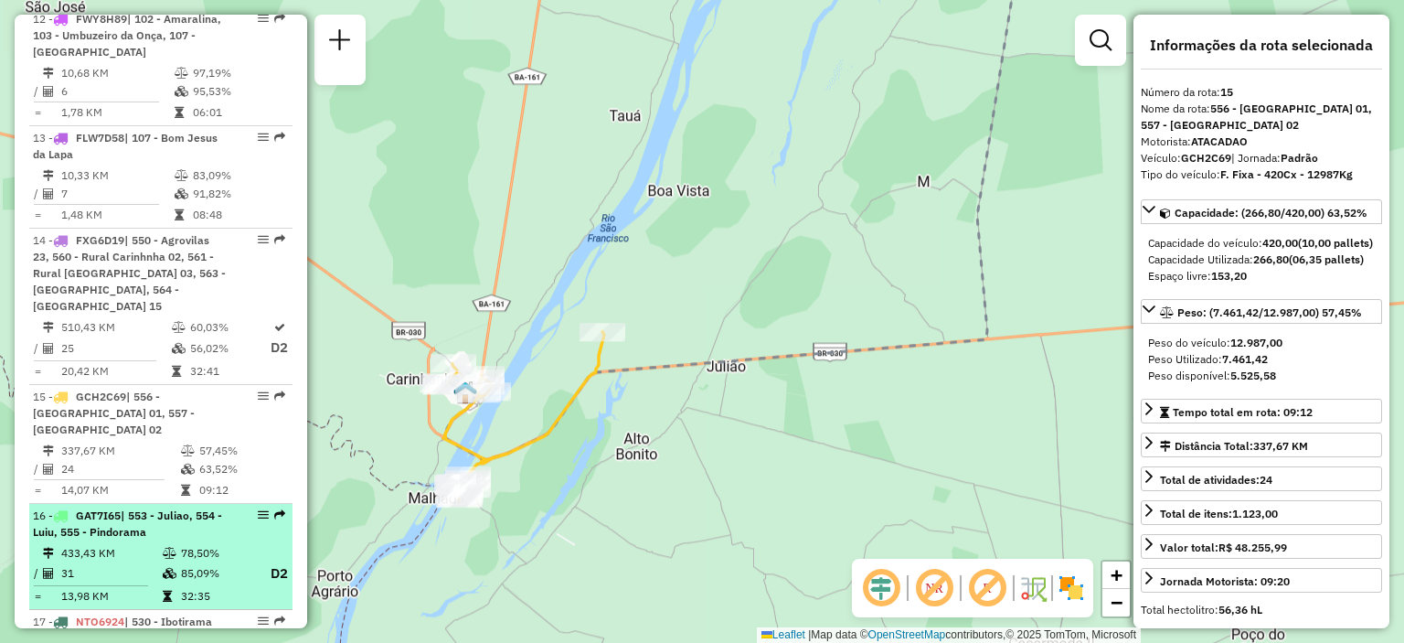  Describe the element at coordinates (1262, 359) in the screenshot. I see `div: Peso: (7.461,42/12.987,00) 57,45%` at that location.